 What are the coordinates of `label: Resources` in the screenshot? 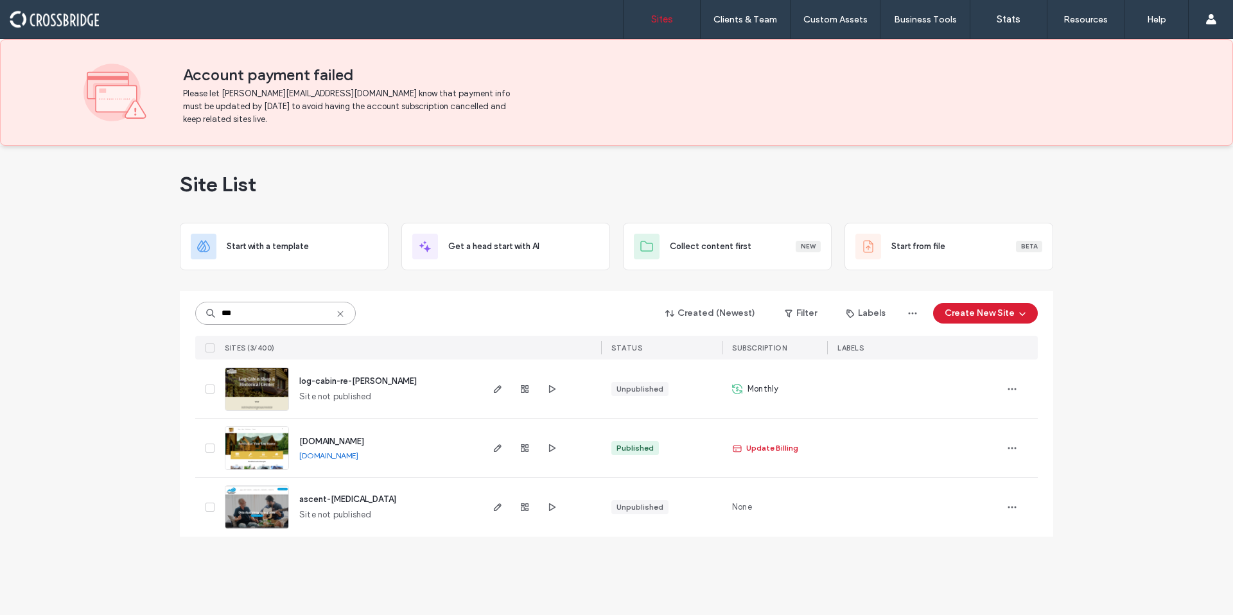 It's located at (1085, 19).